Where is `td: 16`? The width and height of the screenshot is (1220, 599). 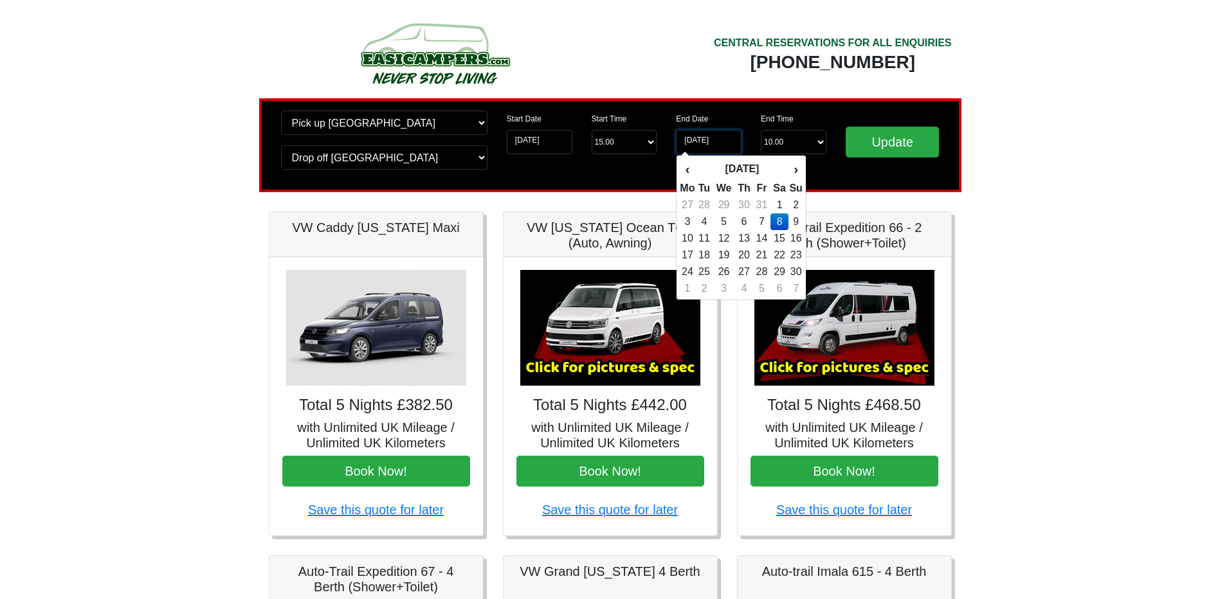
td: 16 is located at coordinates (795, 239).